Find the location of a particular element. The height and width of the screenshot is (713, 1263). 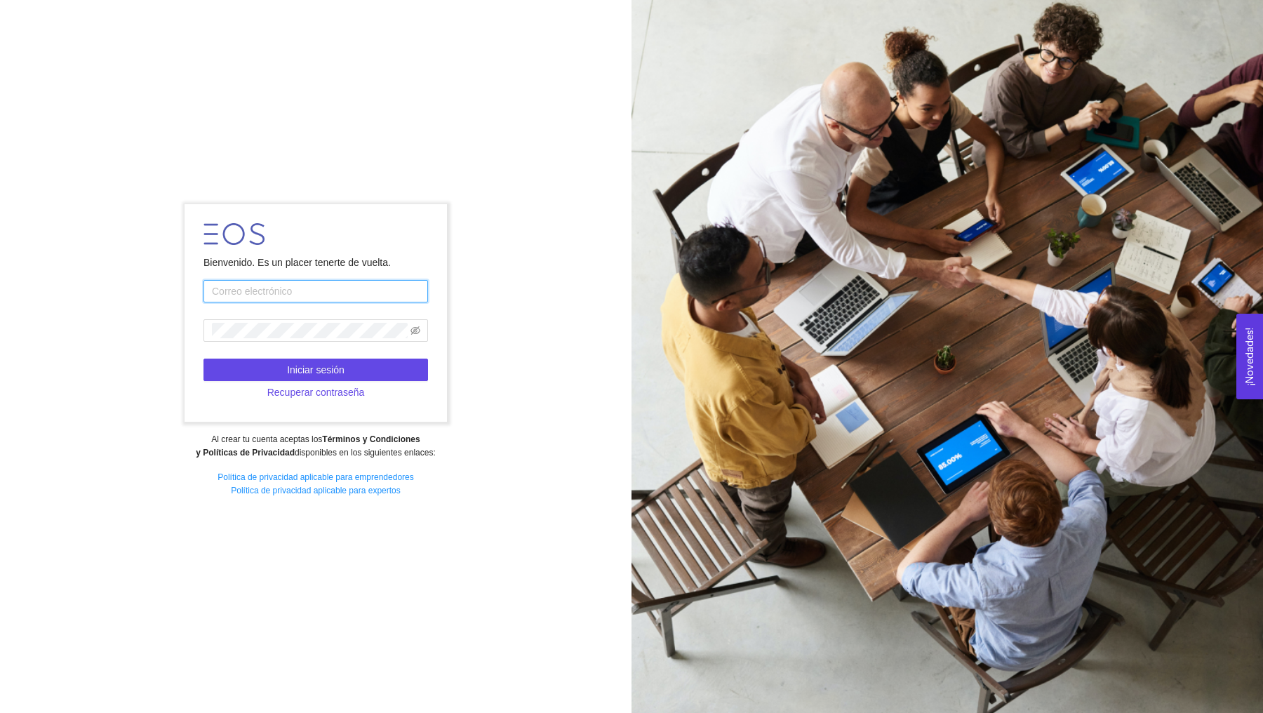

strong: Términos y Condiciones y Políticas de Privacidad is located at coordinates (307, 445).